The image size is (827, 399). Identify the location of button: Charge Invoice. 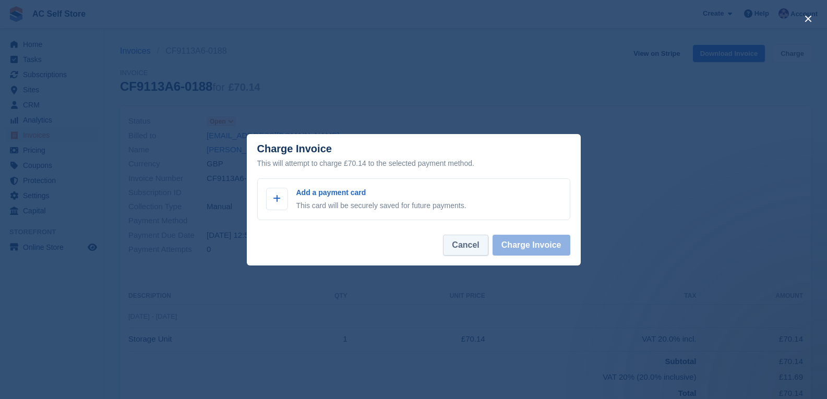
(531, 245).